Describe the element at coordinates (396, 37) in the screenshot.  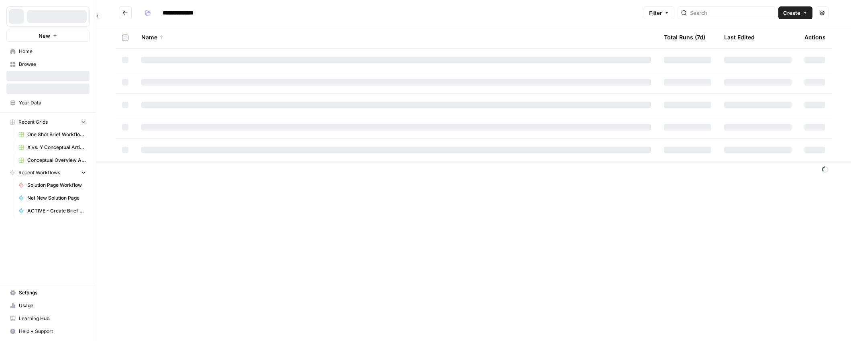
I see `div: Name` at that location.